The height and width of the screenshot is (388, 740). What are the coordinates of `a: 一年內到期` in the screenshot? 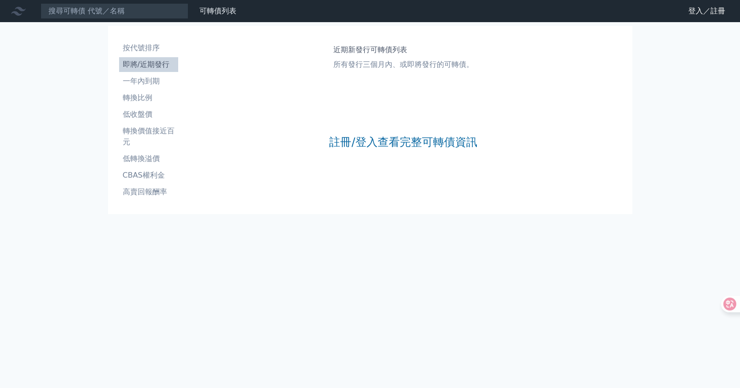 It's located at (149, 81).